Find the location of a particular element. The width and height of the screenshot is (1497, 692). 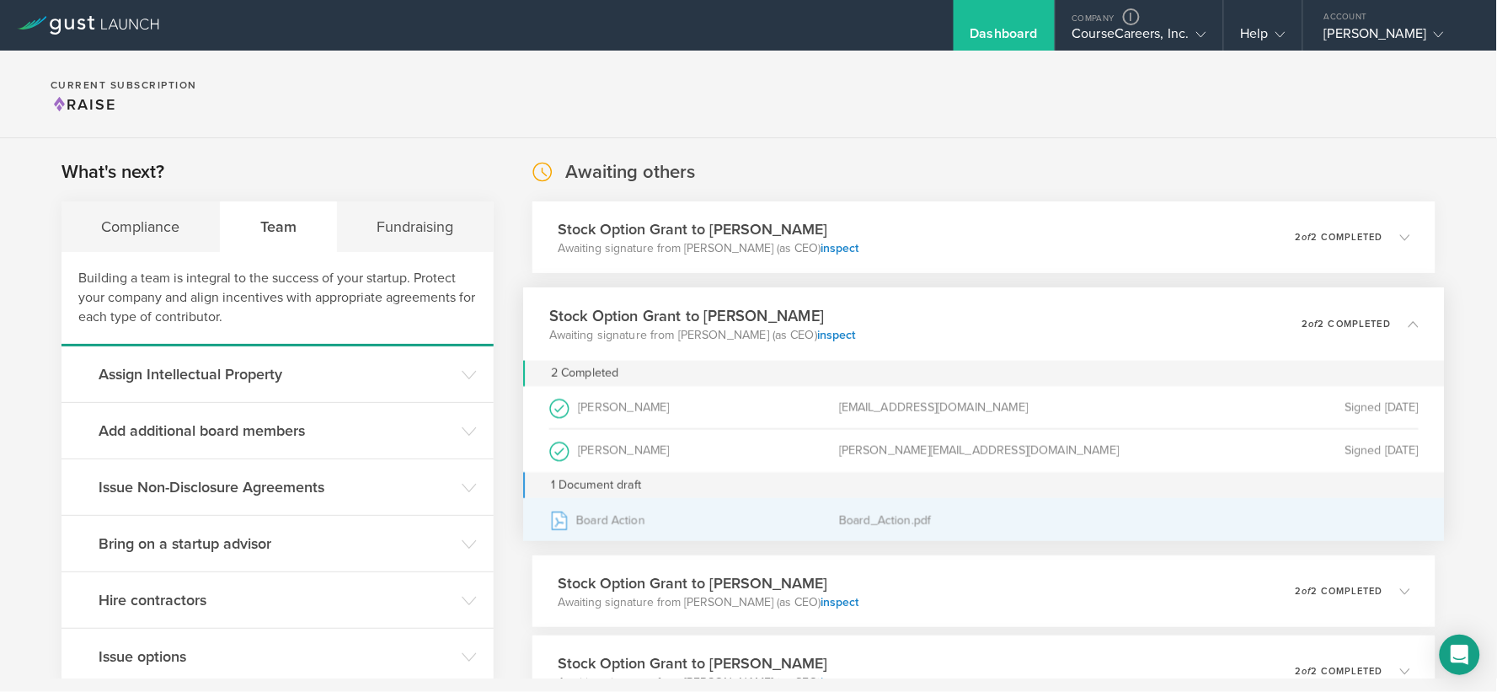

div: Open Intercom Messenger is located at coordinates (1460, 655).